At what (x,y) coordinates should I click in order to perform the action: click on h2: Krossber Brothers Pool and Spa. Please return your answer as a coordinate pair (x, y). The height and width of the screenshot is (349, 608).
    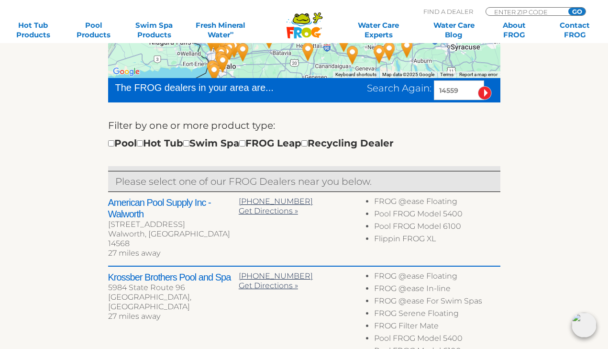
    Looking at the image, I should click on (173, 277).